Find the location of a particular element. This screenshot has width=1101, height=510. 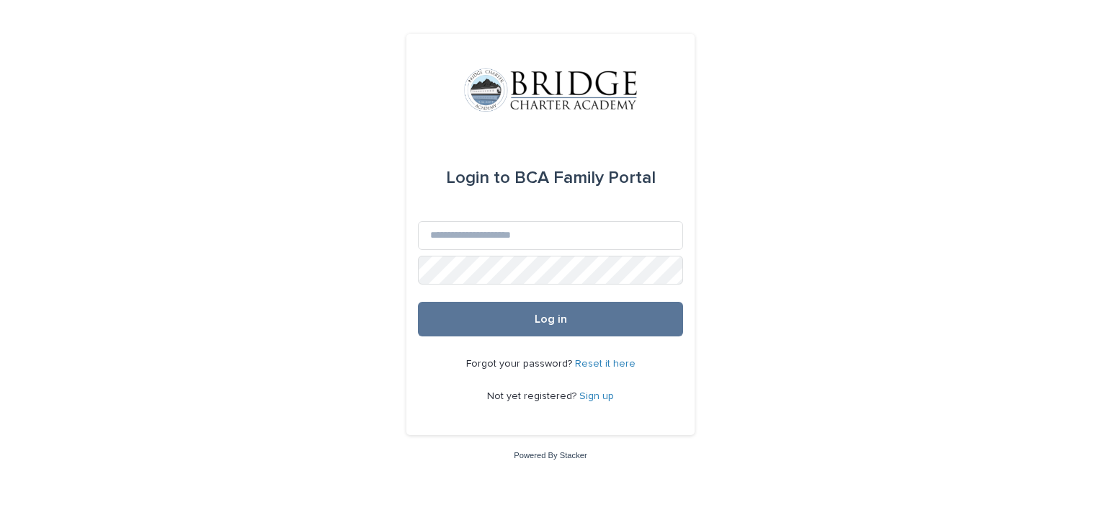

a: Powered By Stacker is located at coordinates (550, 455).